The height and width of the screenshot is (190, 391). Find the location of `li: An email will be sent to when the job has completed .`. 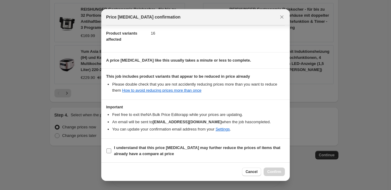

li: An email will be sent to when the job has completed . is located at coordinates (199, 122).